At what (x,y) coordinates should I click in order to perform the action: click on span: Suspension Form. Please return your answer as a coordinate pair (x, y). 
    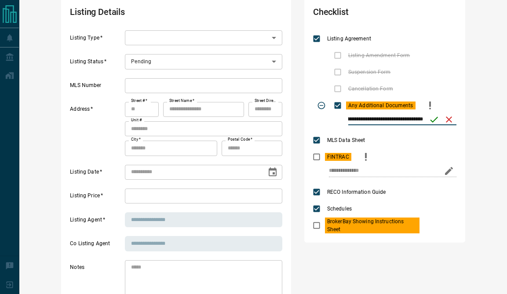
    Looking at the image, I should click on (369, 72).